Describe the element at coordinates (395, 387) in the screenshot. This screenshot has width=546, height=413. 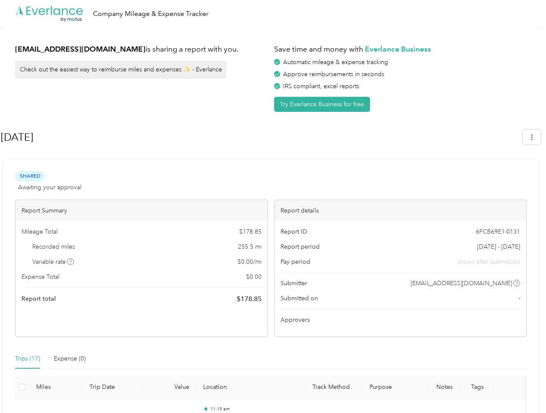
I see `th: Purpose` at that location.